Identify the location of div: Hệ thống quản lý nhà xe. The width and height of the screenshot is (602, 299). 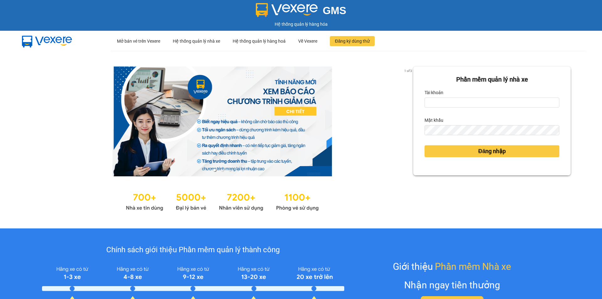
(196, 41).